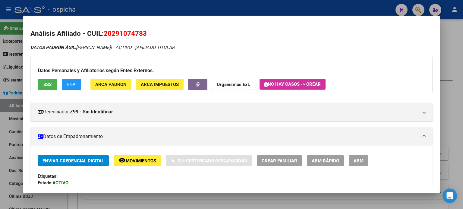 The height and width of the screenshot is (209, 463). I want to click on button: ABM Rápido, so click(325, 161).